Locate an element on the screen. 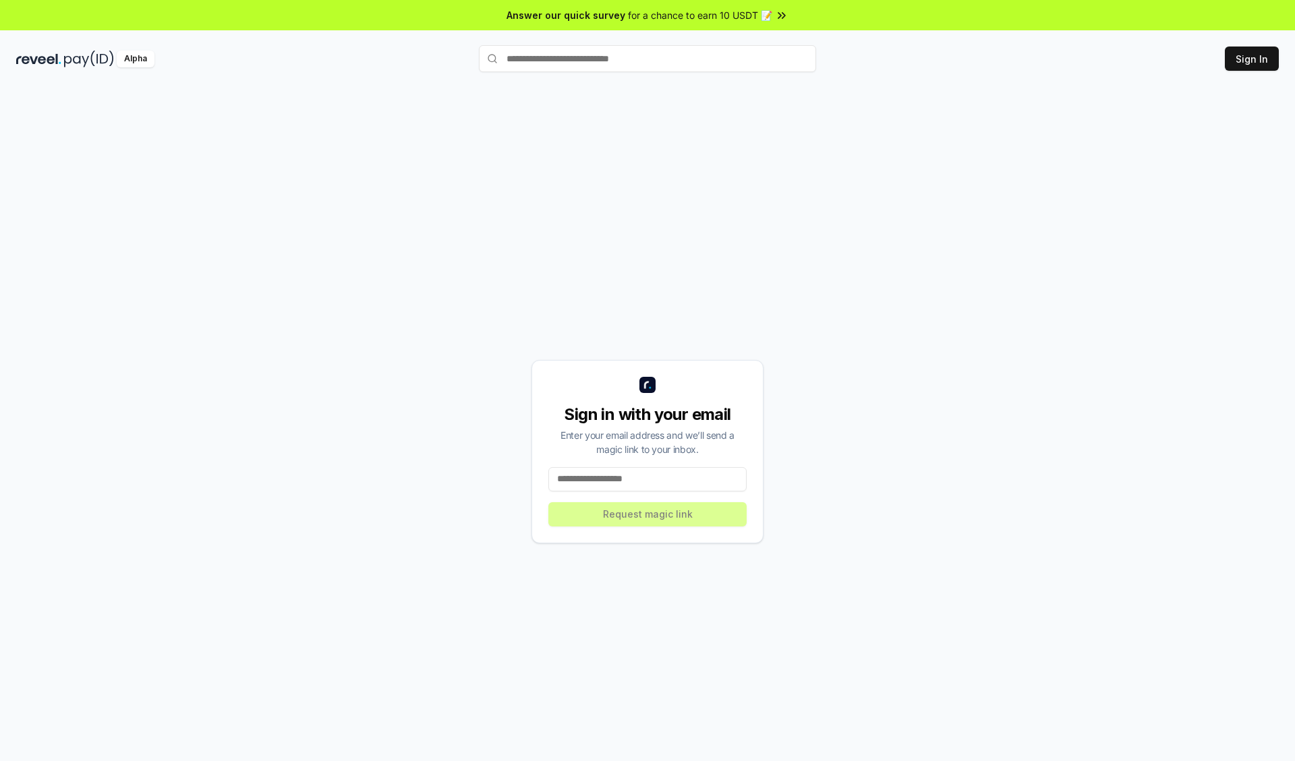 The width and height of the screenshot is (1295, 761). img: pay_id is located at coordinates (89, 59).